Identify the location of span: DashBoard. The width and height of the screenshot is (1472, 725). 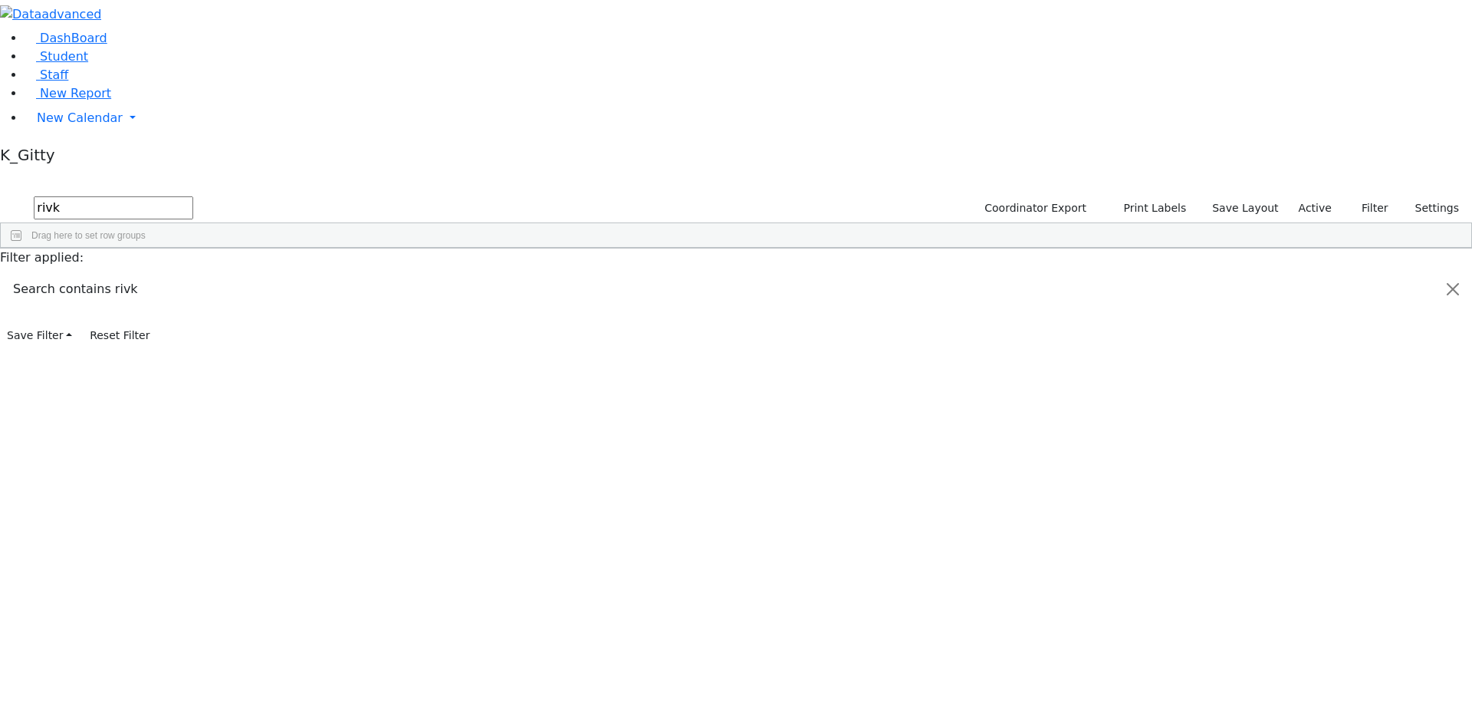
(74, 38).